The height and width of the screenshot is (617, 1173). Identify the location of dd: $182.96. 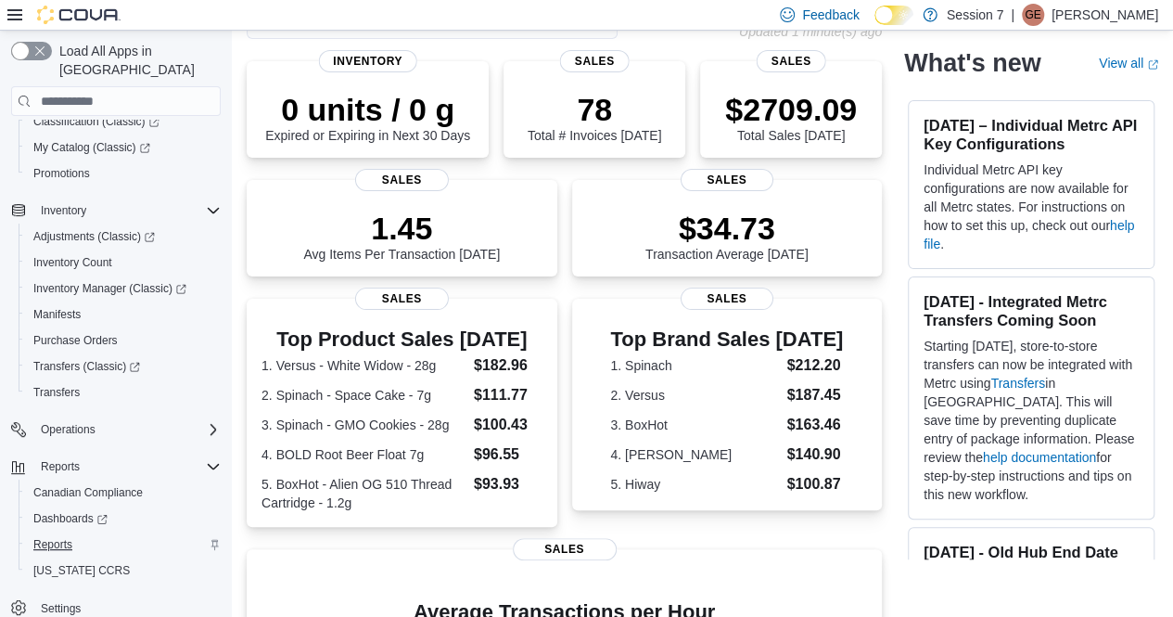
(508, 365).